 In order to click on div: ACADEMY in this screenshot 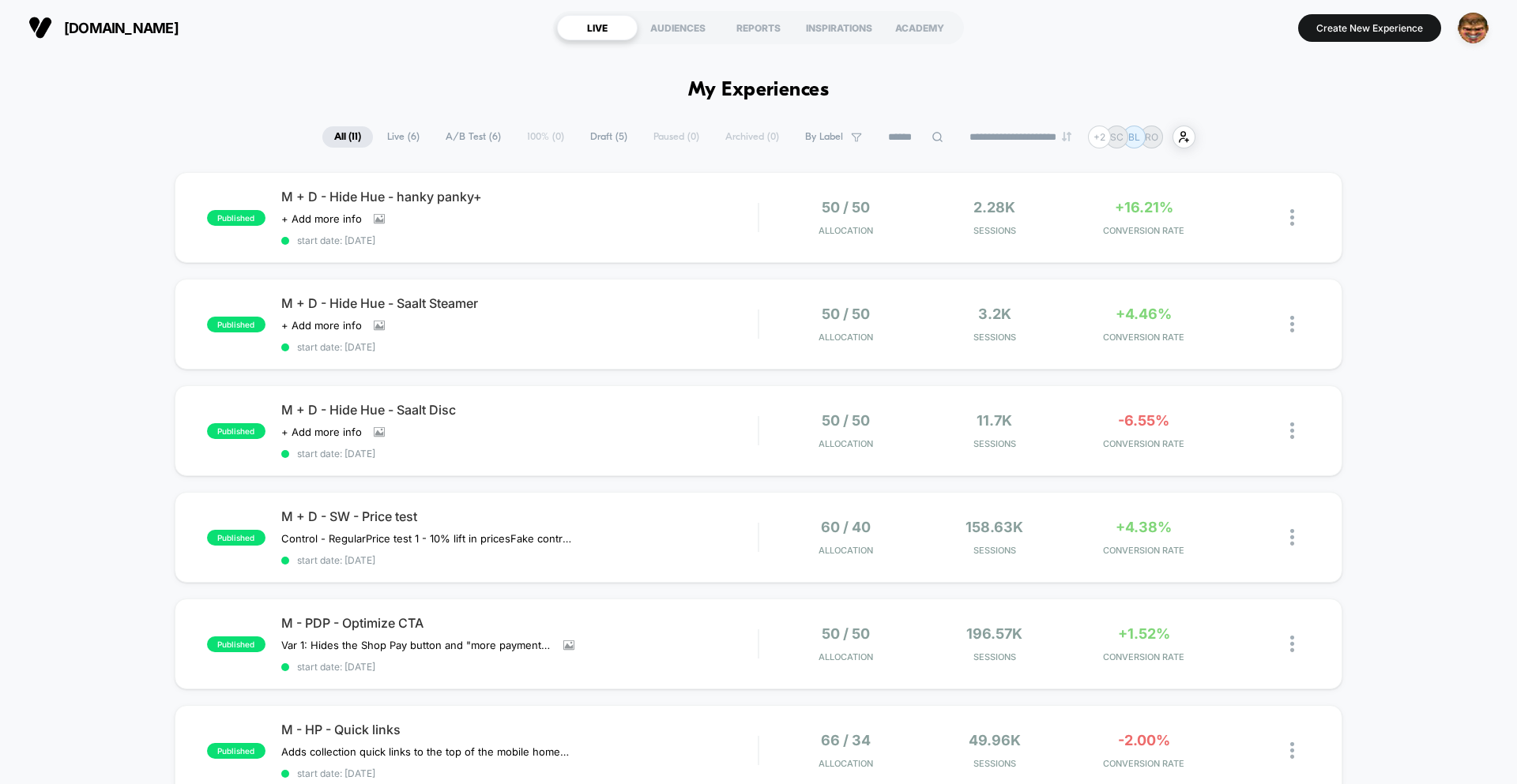, I will do `click(920, 28)`.